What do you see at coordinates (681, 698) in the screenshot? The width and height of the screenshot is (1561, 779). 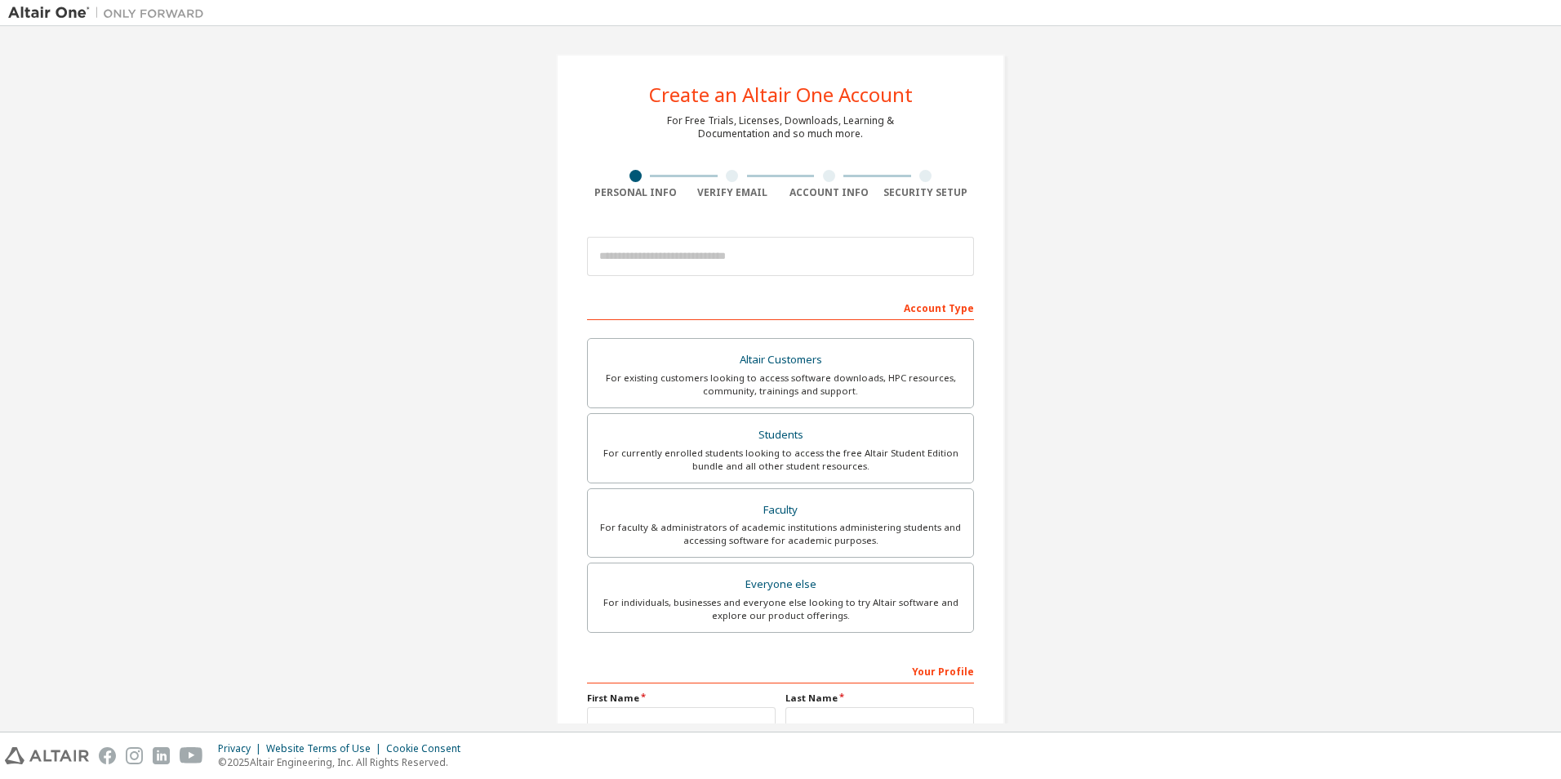 I see `label: First Name` at bounding box center [681, 698].